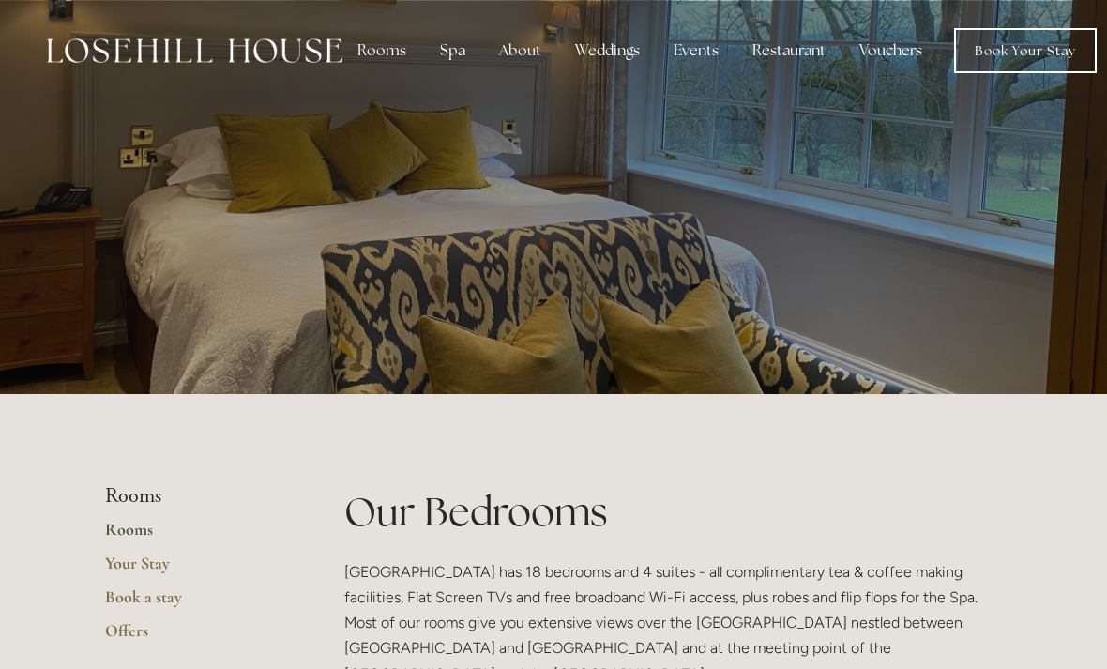 The height and width of the screenshot is (669, 1107). Describe the element at coordinates (520, 51) in the screenshot. I see `div: About` at that location.